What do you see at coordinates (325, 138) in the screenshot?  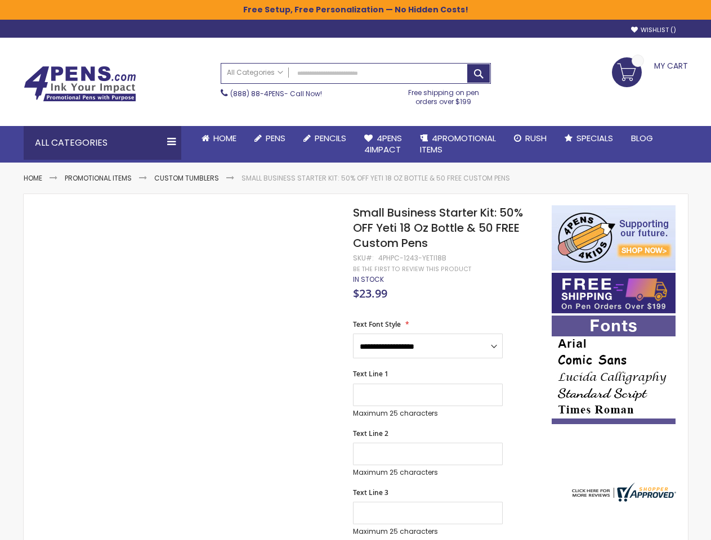 I see `a: Pencils` at bounding box center [325, 138].